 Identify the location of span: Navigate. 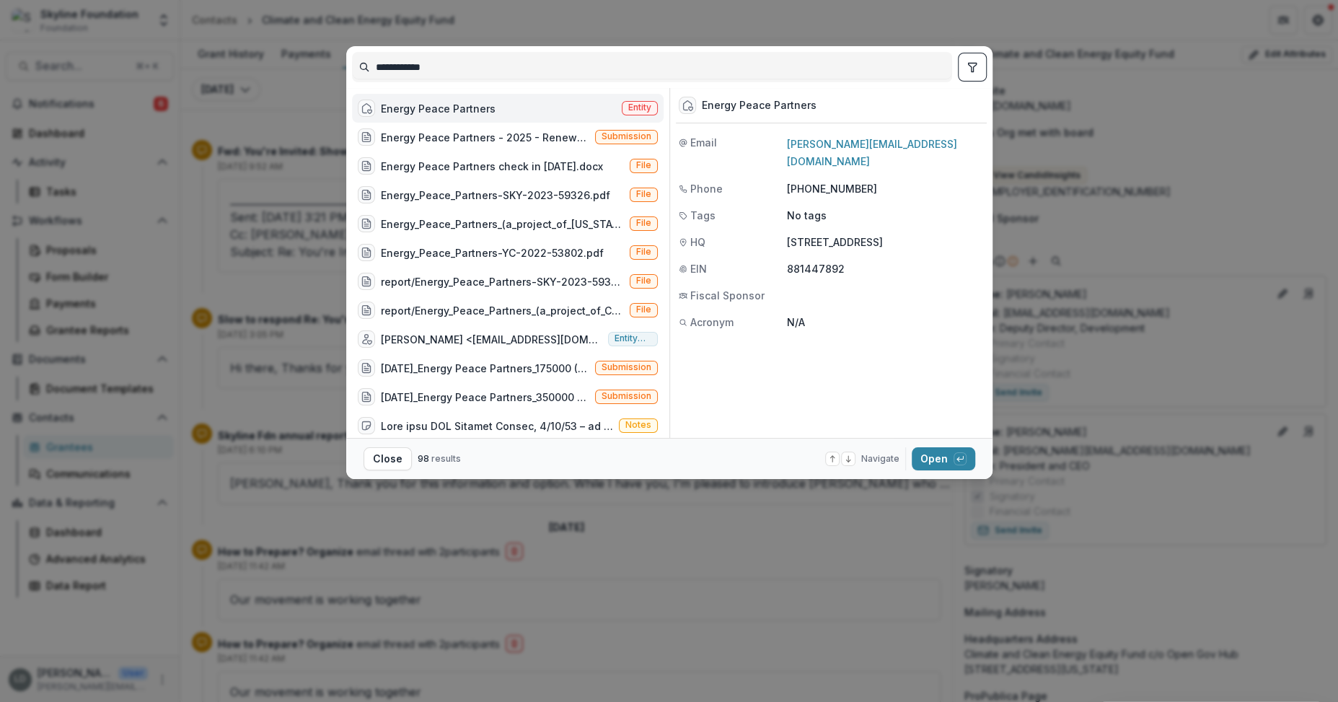
(880, 459).